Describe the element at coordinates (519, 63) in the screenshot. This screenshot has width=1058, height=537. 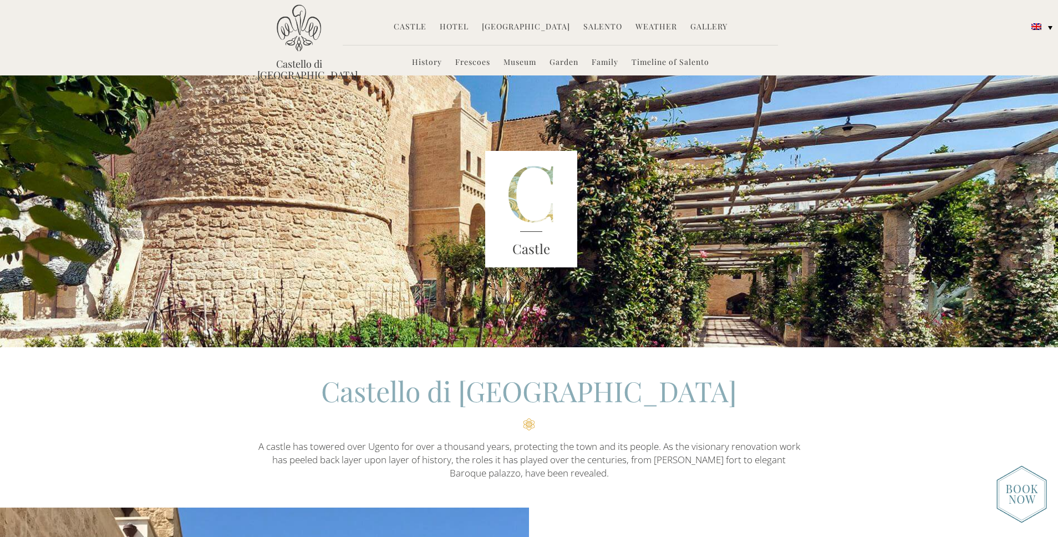
I see `a: Museum` at that location.